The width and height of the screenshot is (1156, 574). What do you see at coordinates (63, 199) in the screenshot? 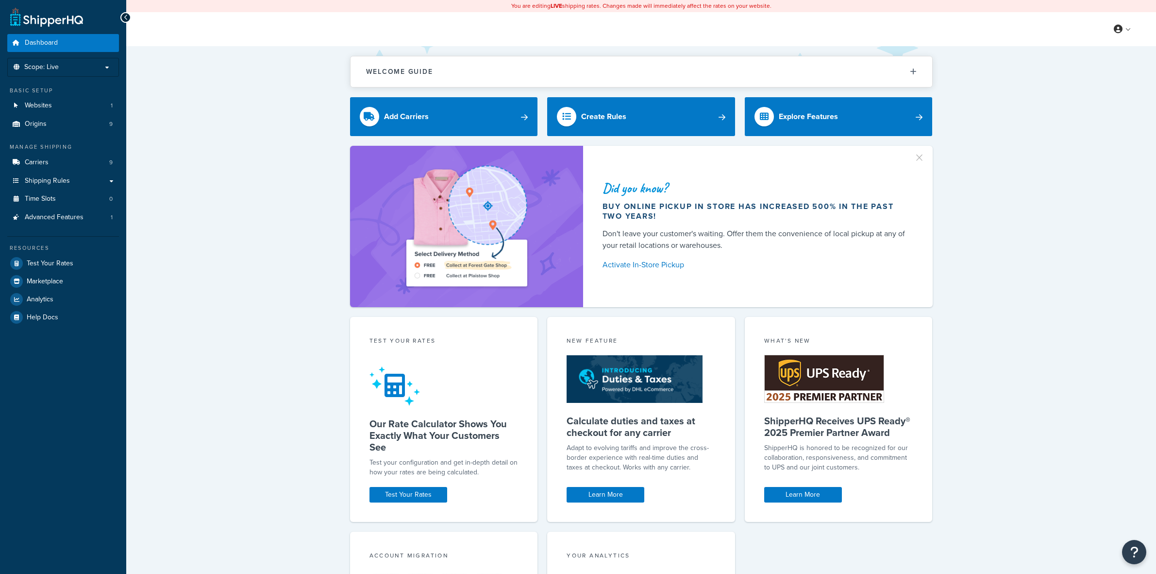
I see `a: Time Slots0` at bounding box center [63, 199].